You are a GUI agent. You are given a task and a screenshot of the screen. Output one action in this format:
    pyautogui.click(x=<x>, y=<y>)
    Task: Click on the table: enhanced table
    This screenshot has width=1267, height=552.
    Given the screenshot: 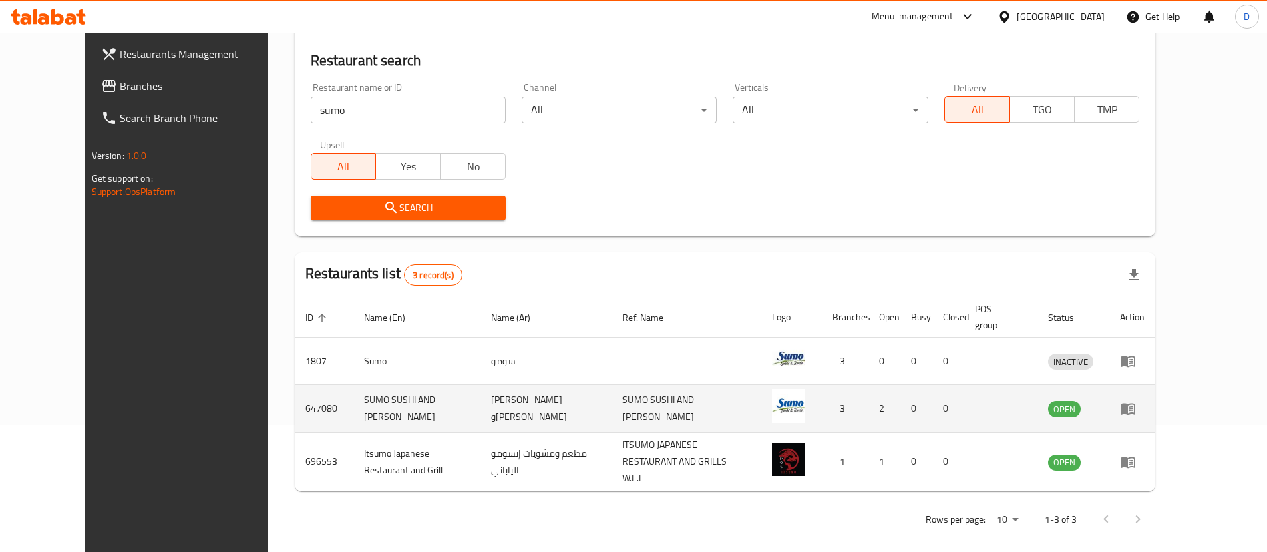 What is the action you would take?
    pyautogui.click(x=725, y=394)
    